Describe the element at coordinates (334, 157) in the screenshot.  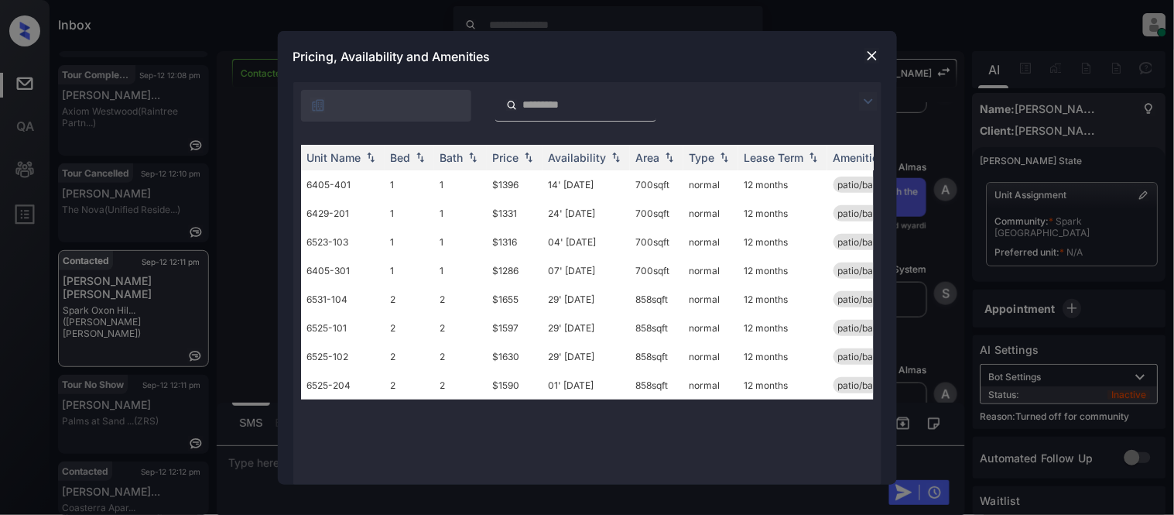
I see `div: Unit Name` at that location.